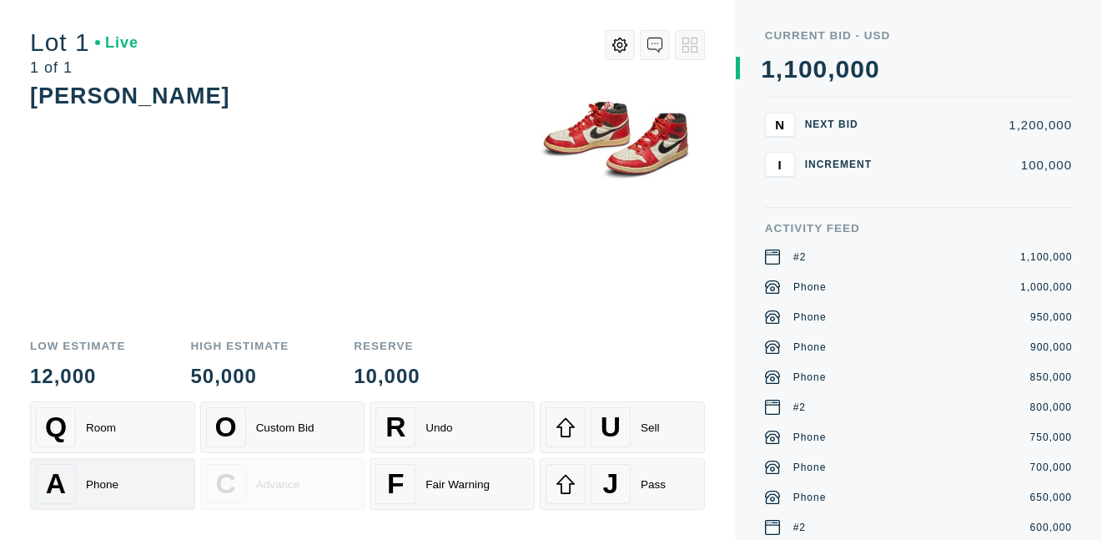  Describe the element at coordinates (84, 43) in the screenshot. I see `div: Lot 1` at that location.